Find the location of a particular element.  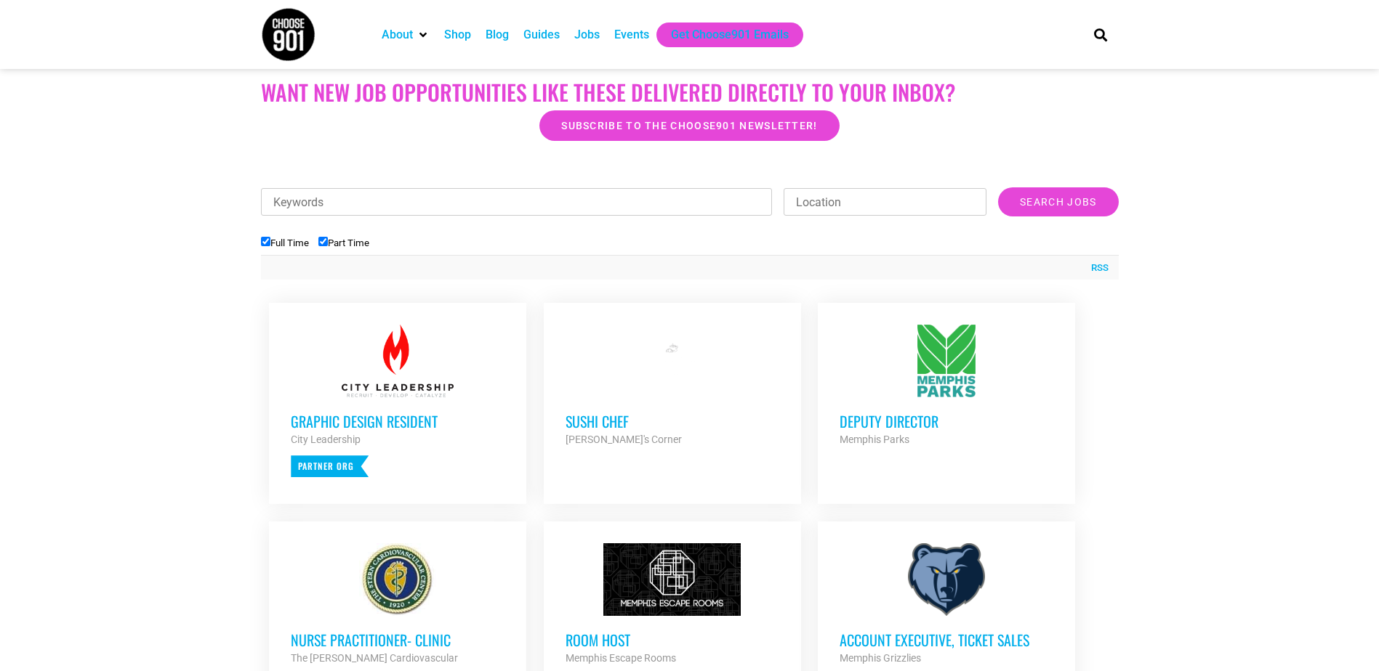

a: Shop is located at coordinates (457, 35).